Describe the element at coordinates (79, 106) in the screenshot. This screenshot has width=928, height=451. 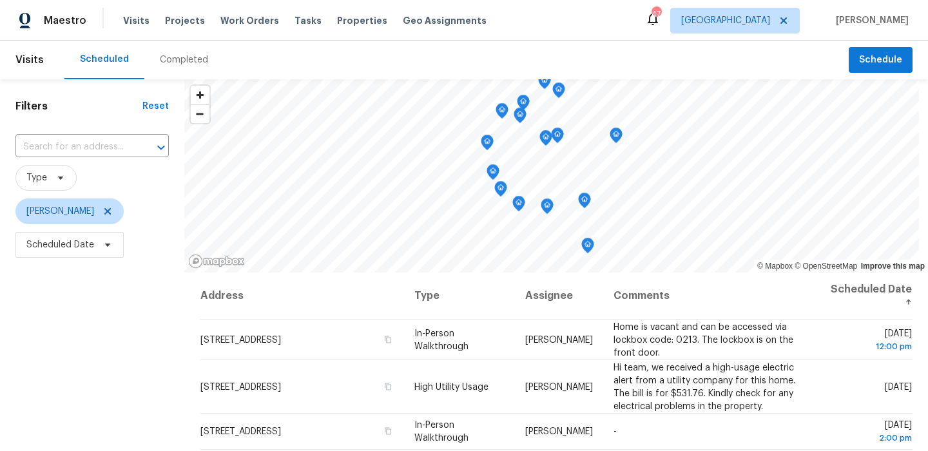
I see `h1: Filters` at that location.